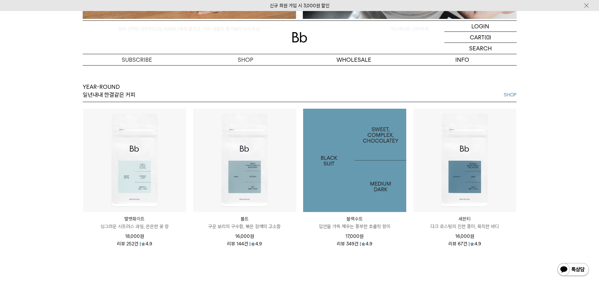 The image size is (599, 287). Describe the element at coordinates (245, 59) in the screenshot. I see `p: SHOP` at that location.